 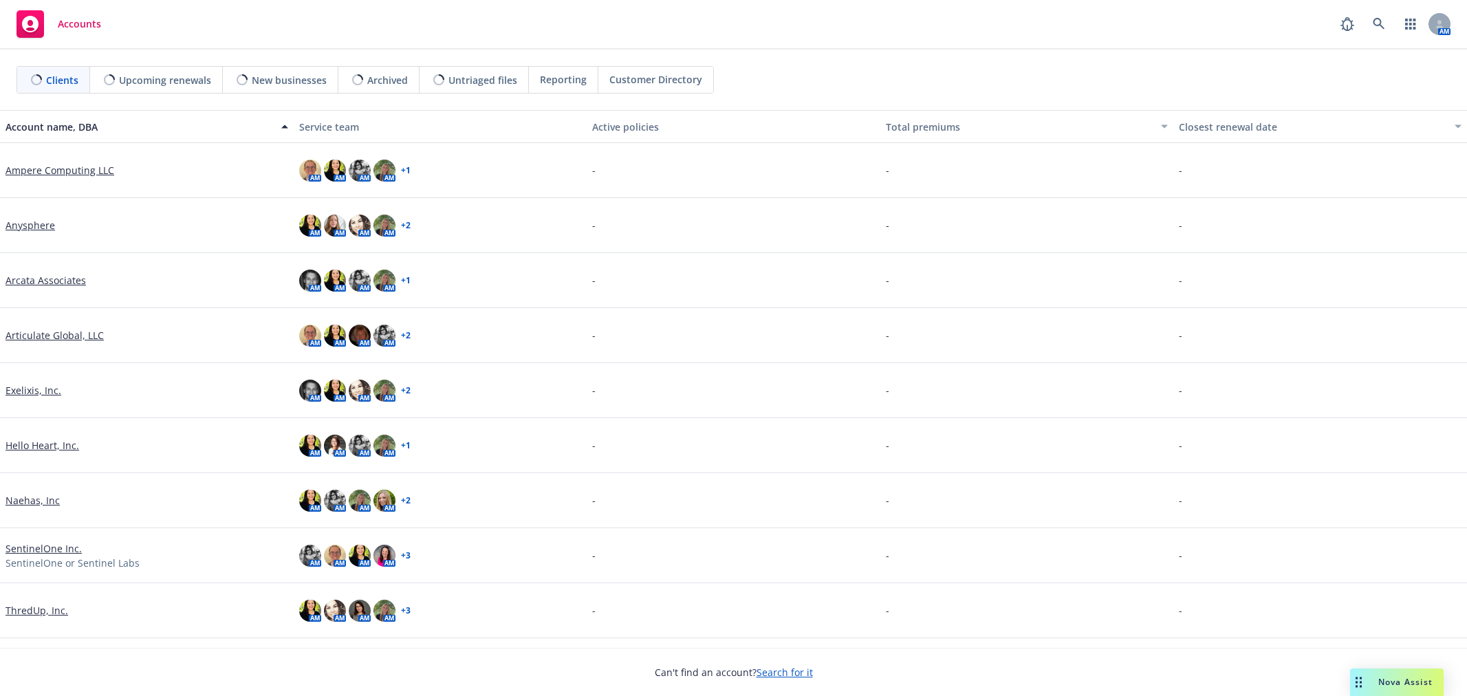 I want to click on a: Accounts, so click(x=58, y=24).